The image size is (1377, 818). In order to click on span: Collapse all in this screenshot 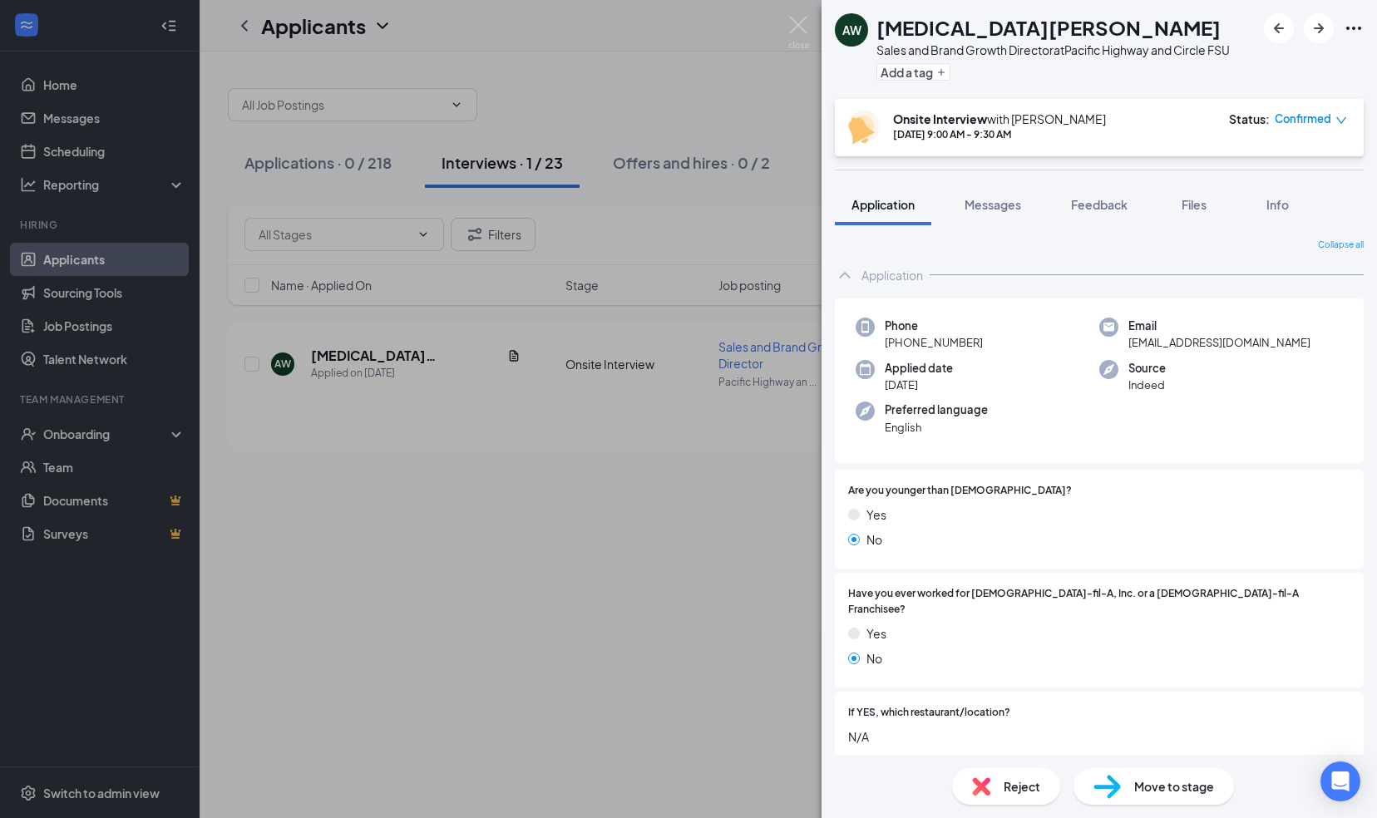, I will do `click(1341, 245)`.